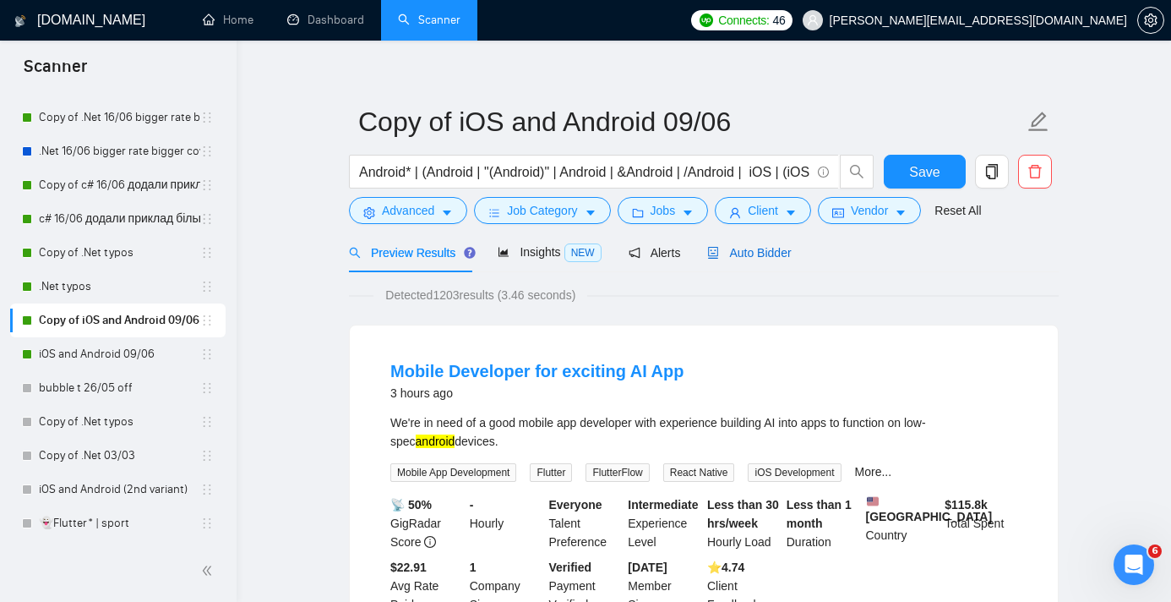 The height and width of the screenshot is (602, 1171). Describe the element at coordinates (925, 172) in the screenshot. I see `button: Save` at that location.